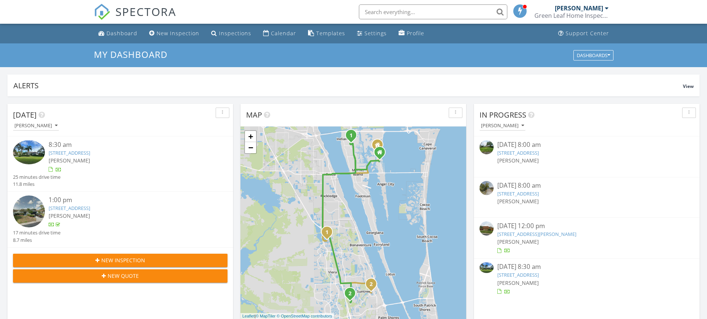 Image resolution: width=707 pixels, height=319 pixels. Describe the element at coordinates (503, 115) in the screenshot. I see `span: In Progress` at that location.